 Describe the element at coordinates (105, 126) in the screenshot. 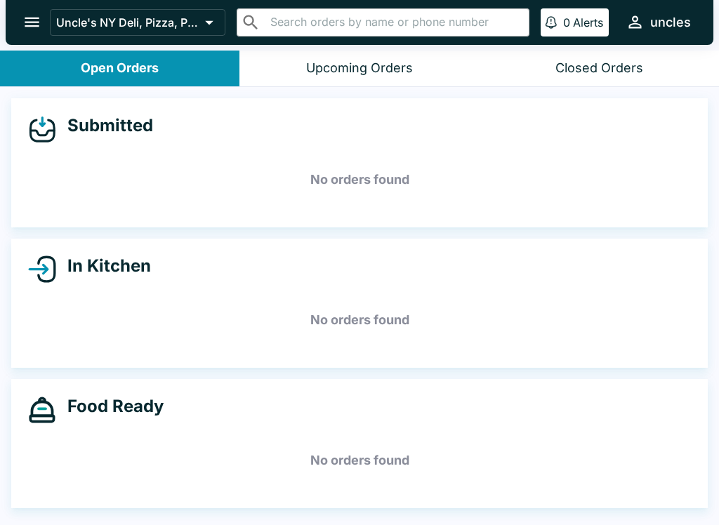

I see `h4: Submitted` at that location.